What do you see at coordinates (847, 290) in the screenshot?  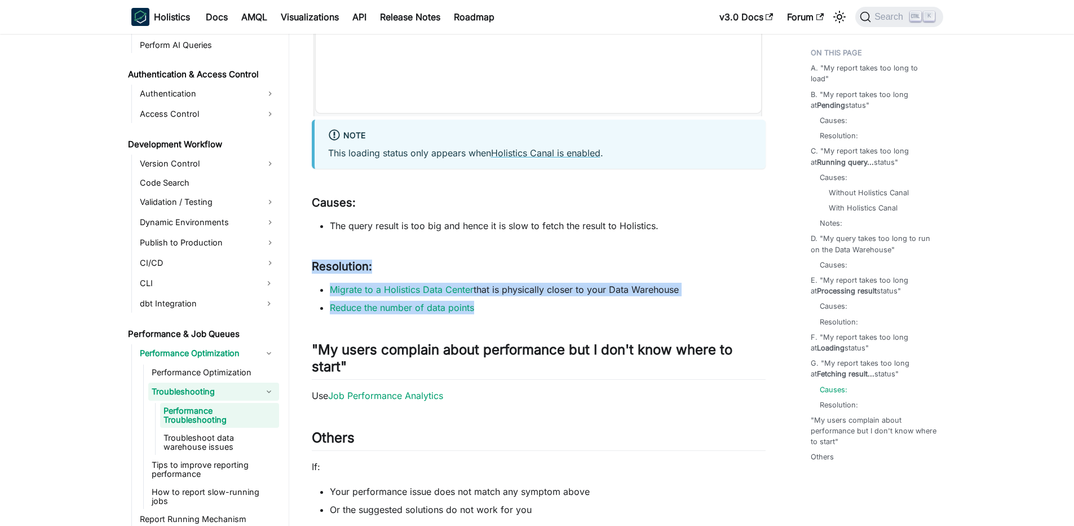 I see `strong: Processing result` at bounding box center [847, 290].